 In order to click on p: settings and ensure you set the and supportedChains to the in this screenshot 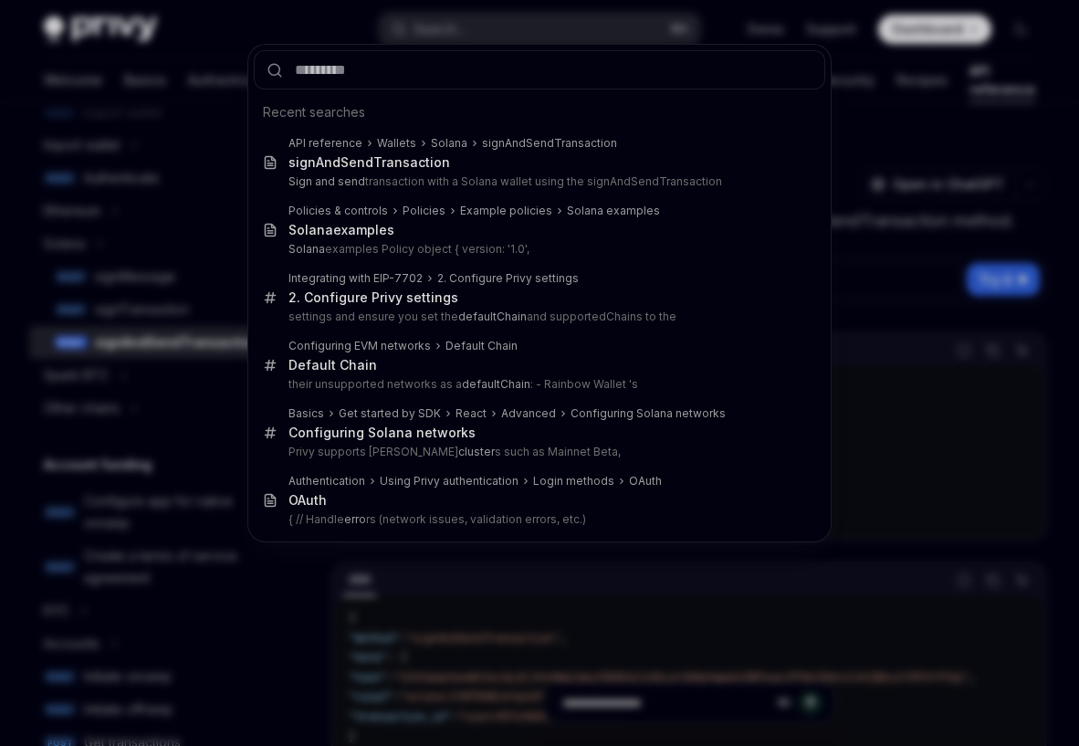, I will do `click(538, 317)`.